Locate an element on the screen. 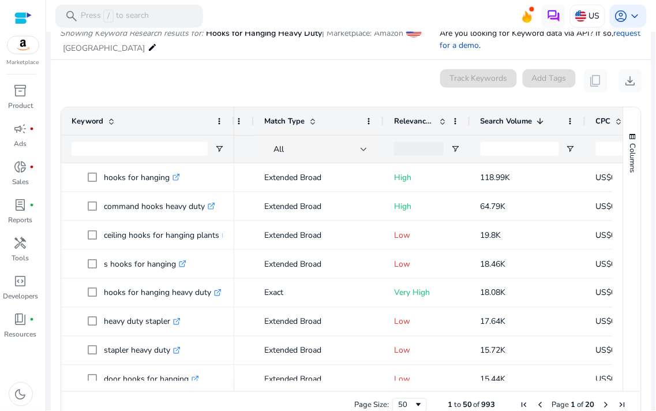  div: 50 is located at coordinates (406, 405).